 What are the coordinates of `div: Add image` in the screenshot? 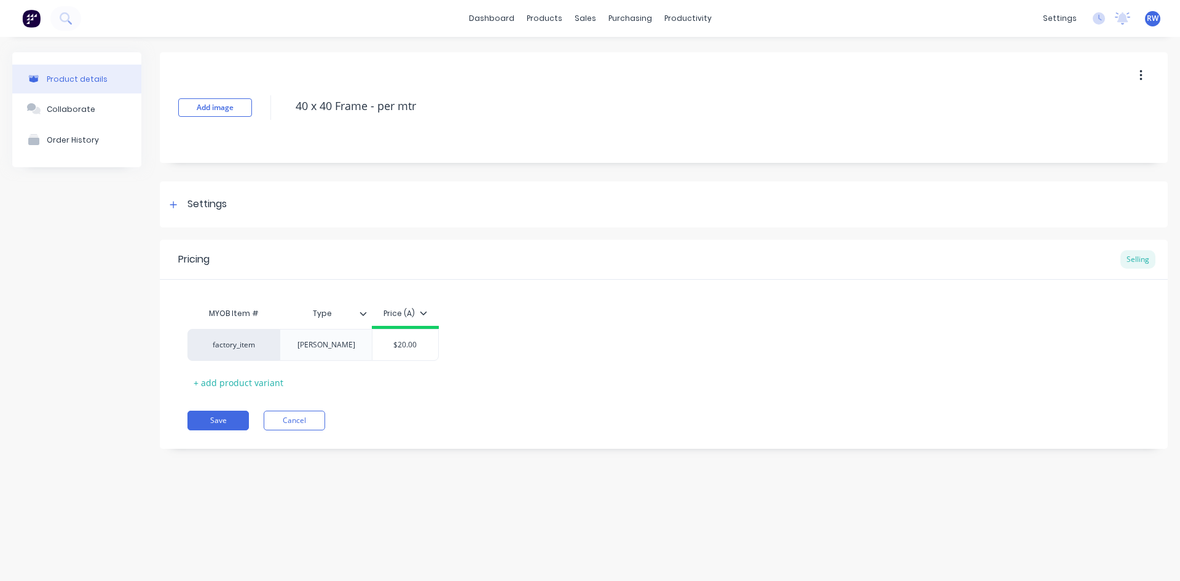 It's located at (215, 108).